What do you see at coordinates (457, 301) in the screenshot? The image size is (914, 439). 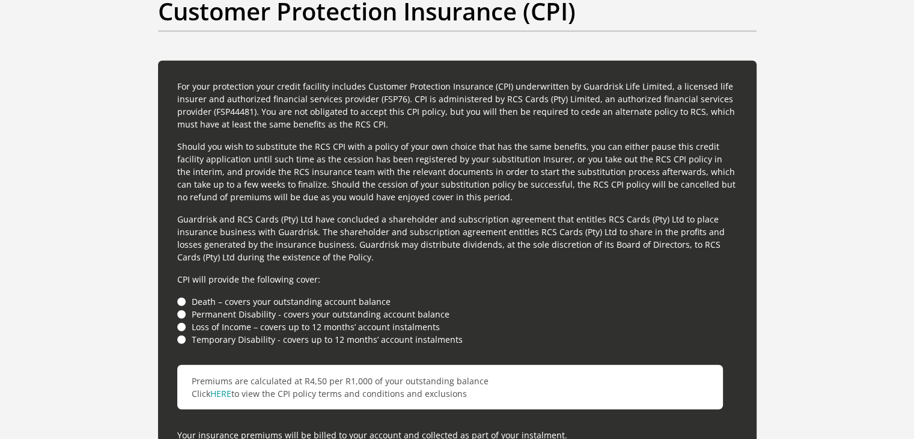 I see `li: Death – covers your outstanding account balance` at bounding box center [457, 301].